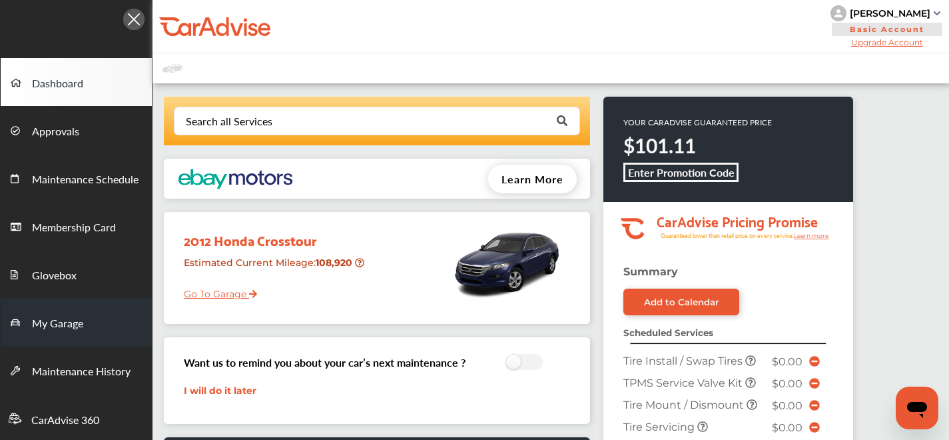 This screenshot has height=440, width=949. What do you see at coordinates (887, 29) in the screenshot?
I see `span: Basic Account` at bounding box center [887, 29].